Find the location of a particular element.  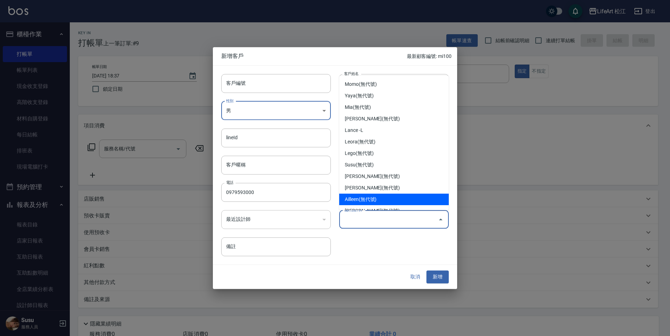

div: 男 is located at coordinates (276, 111).